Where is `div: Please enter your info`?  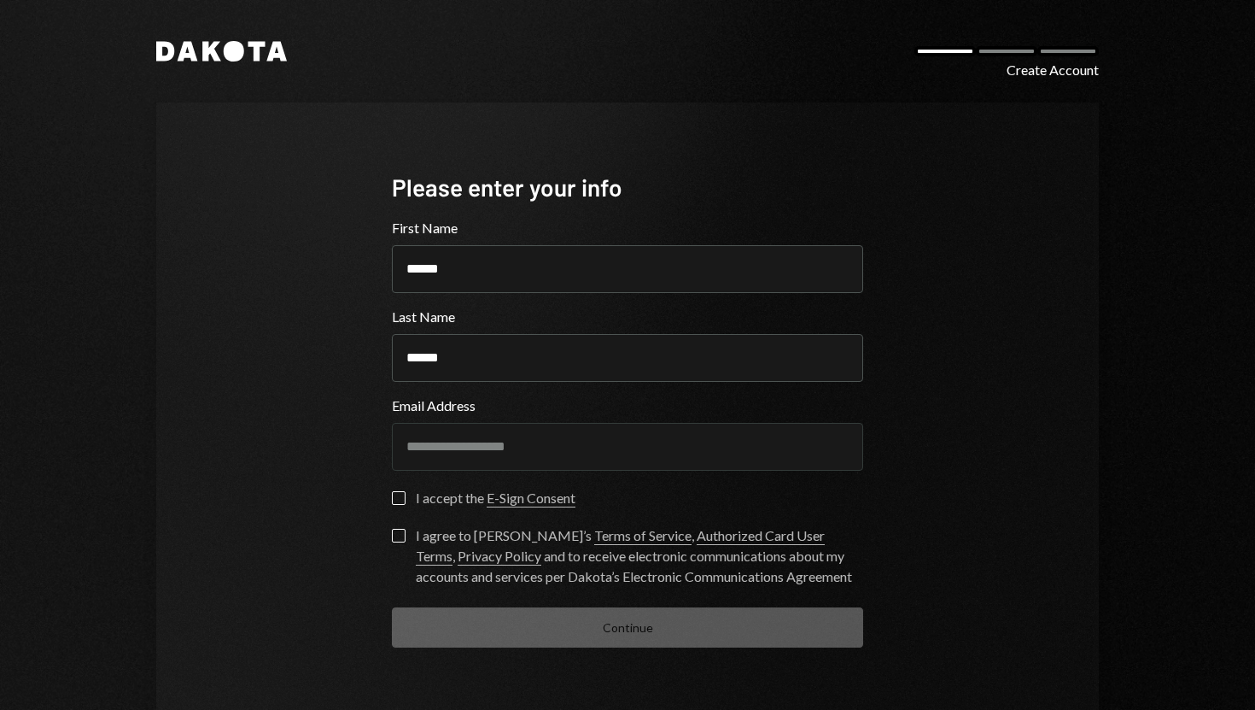 div: Please enter your info is located at coordinates (628, 187).